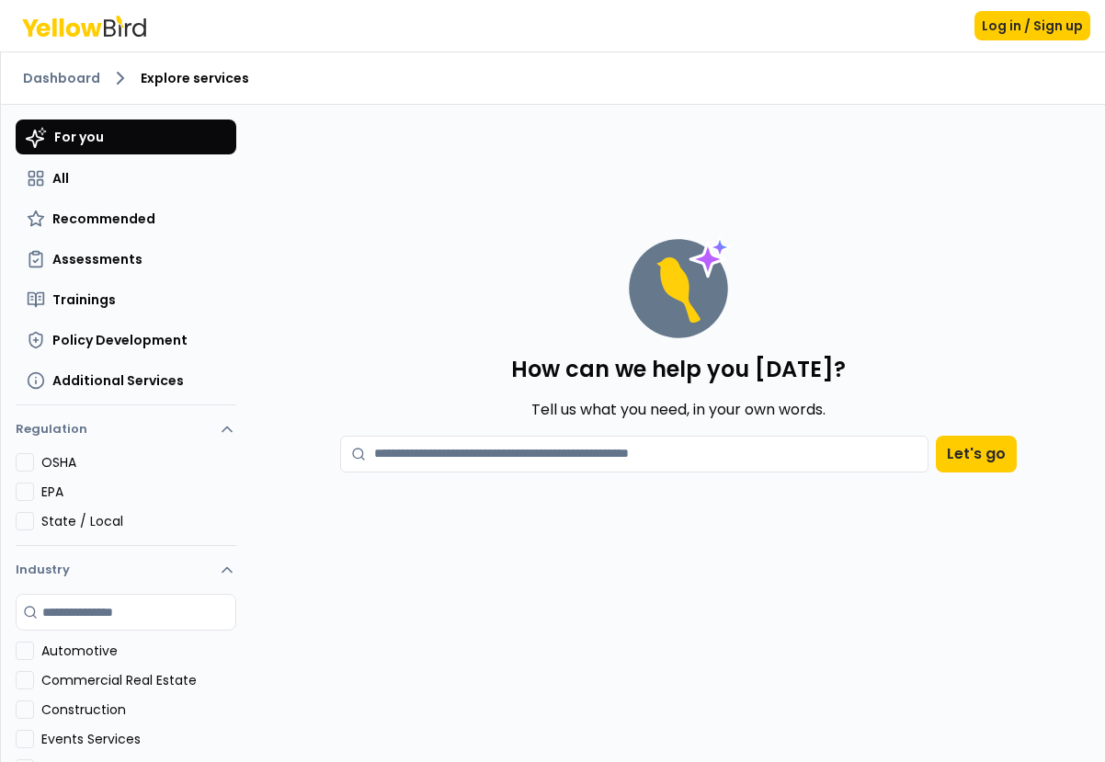  Describe the element at coordinates (104, 219) in the screenshot. I see `span: Recommended` at that location.